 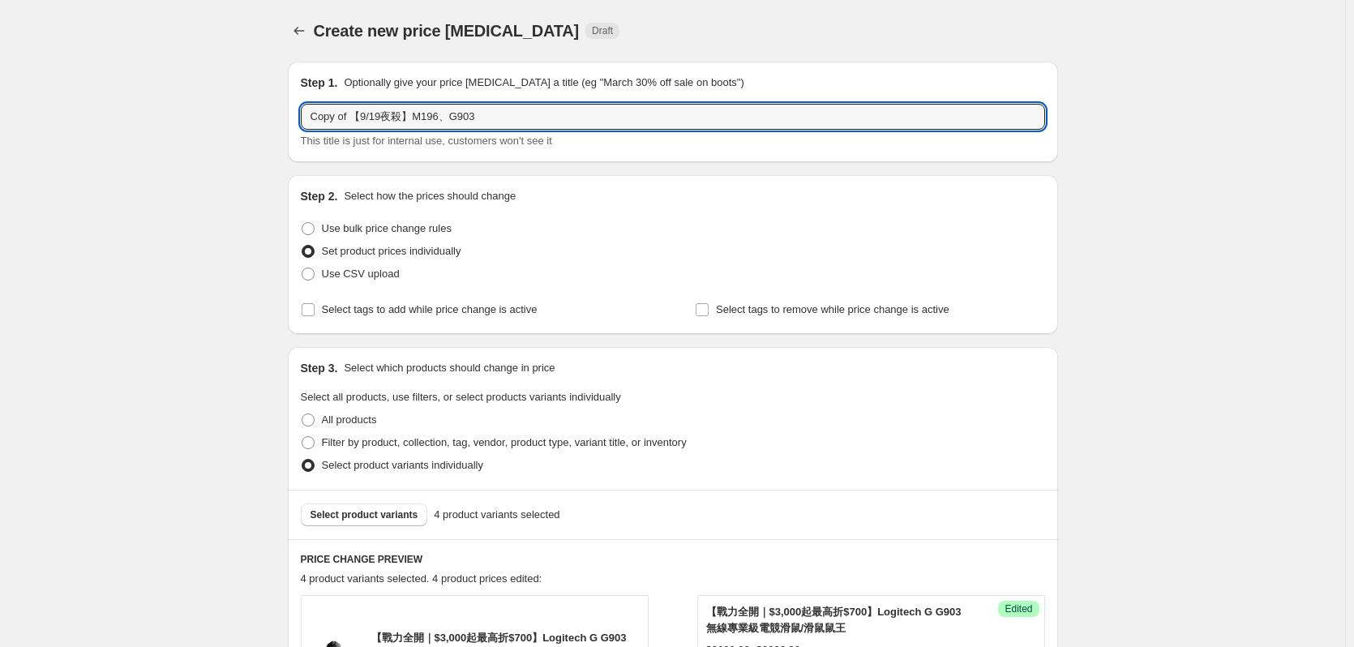 What do you see at coordinates (496, 515) in the screenshot?
I see `span: 4 product variants selected` at bounding box center [496, 515].